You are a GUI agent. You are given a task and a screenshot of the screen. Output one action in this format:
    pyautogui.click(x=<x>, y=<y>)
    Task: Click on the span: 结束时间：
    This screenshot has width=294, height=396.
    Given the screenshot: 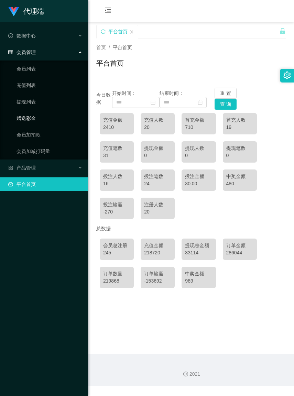 What is the action you would take?
    pyautogui.click(x=171, y=93)
    